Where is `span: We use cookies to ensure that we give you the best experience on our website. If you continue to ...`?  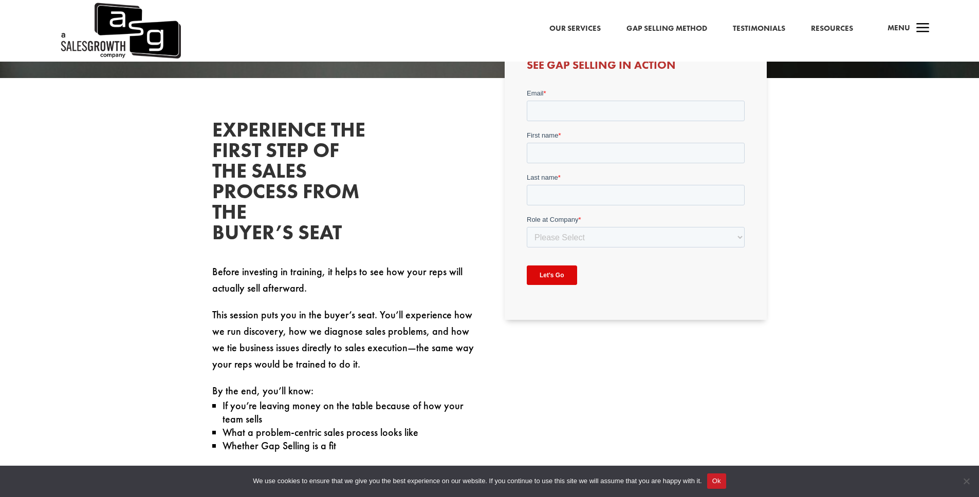 span: We use cookies to ensure that we give you the best experience on our website. If you continue to ... is located at coordinates (477, 481).